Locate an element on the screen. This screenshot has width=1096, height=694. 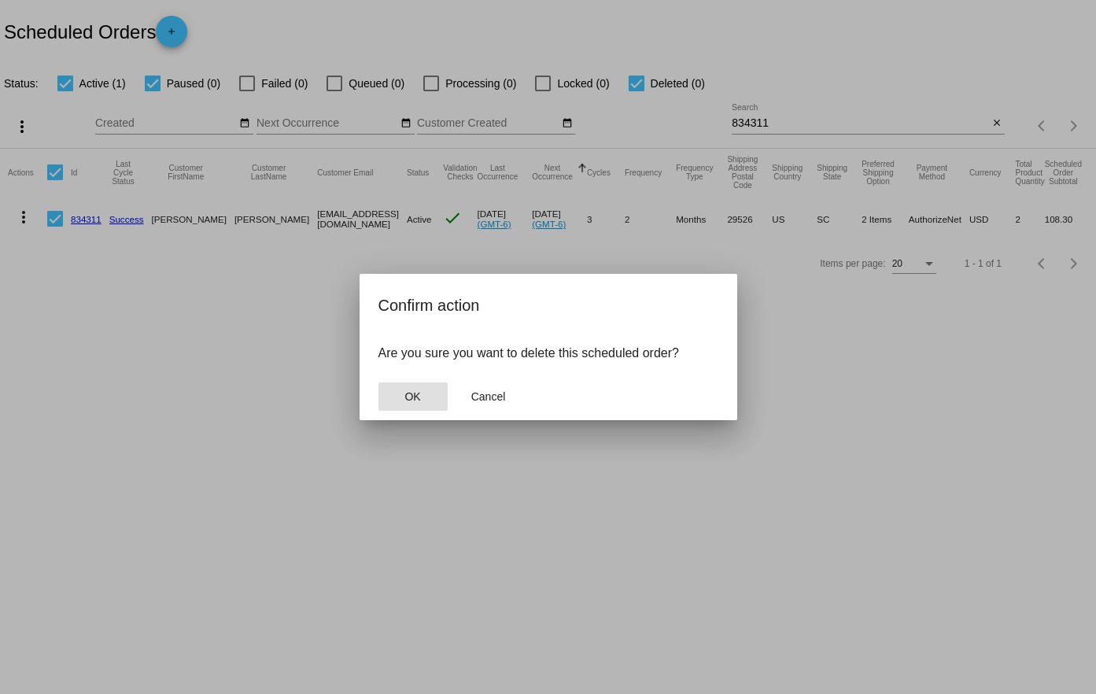
span: OK is located at coordinates (412, 397).